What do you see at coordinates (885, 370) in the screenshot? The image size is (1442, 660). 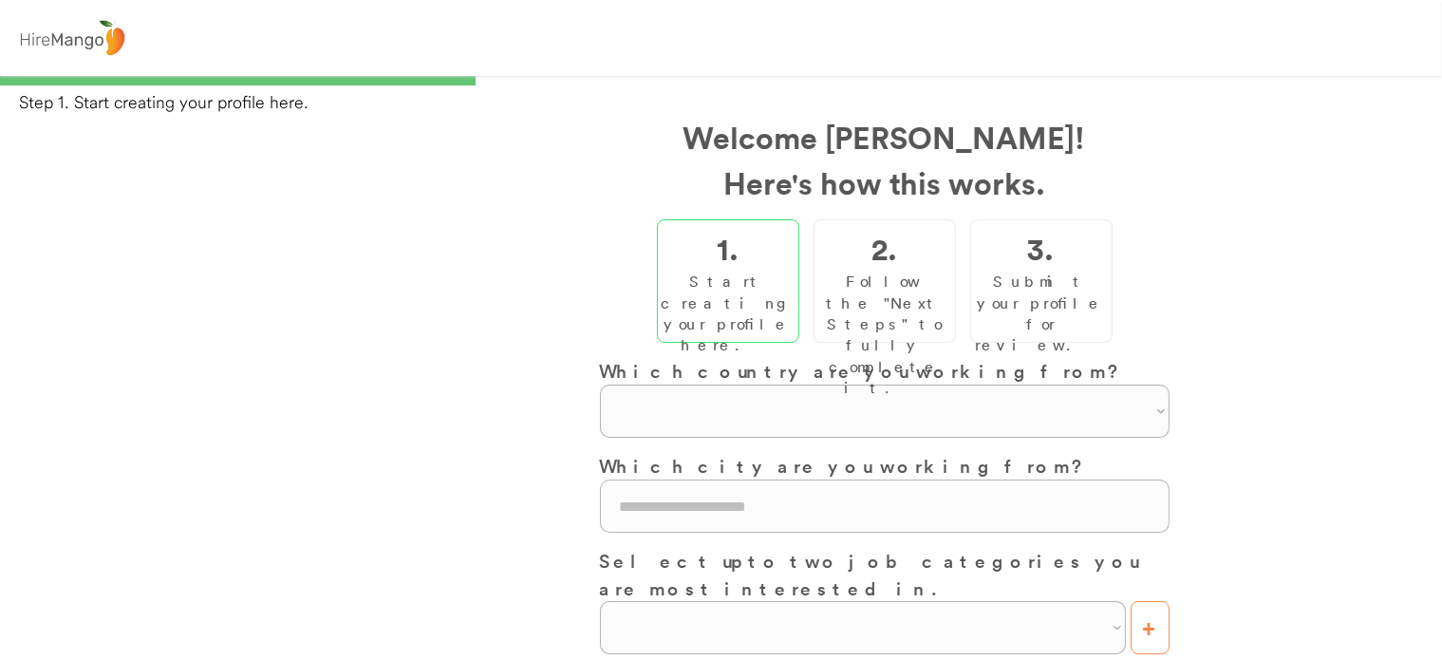 I see `h3: Which country are you working from?` at bounding box center [885, 370].